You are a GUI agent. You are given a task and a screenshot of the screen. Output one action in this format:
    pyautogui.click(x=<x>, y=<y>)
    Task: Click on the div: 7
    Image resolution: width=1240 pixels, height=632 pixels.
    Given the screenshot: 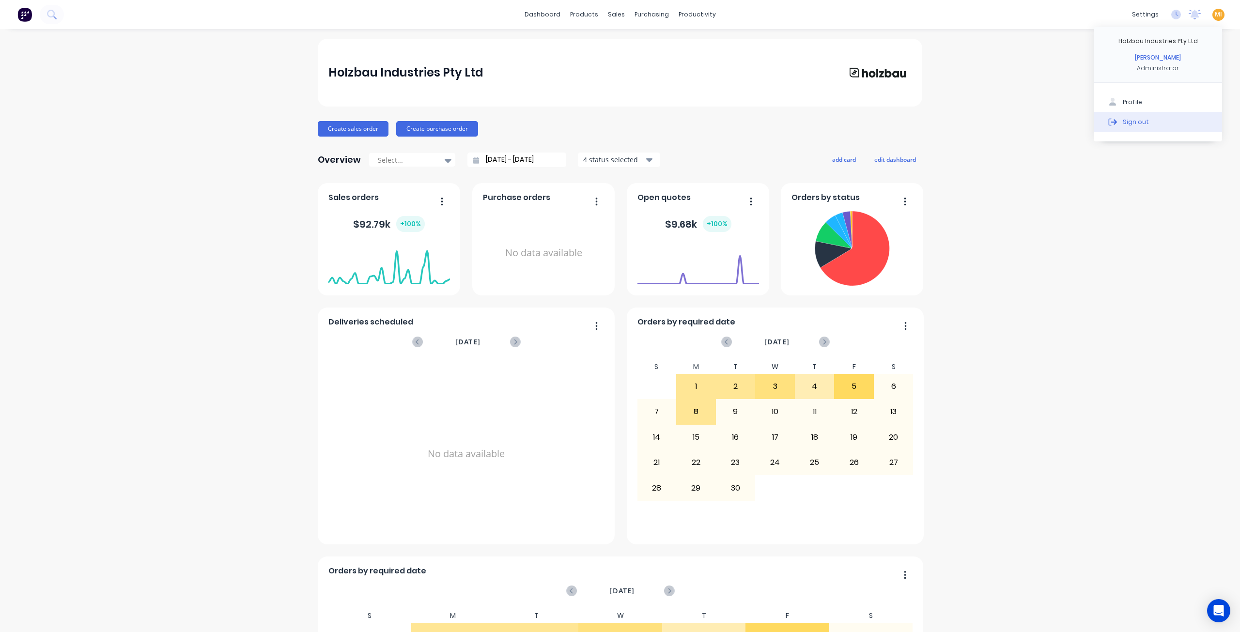 What is the action you would take?
    pyautogui.click(x=657, y=412)
    